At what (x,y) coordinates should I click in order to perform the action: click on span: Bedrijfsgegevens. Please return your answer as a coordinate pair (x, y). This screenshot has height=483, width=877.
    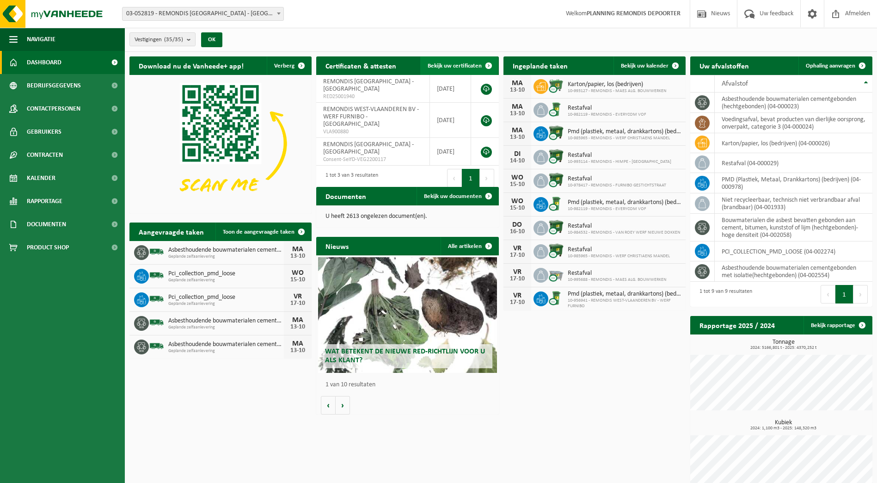
    Looking at the image, I should click on (54, 86).